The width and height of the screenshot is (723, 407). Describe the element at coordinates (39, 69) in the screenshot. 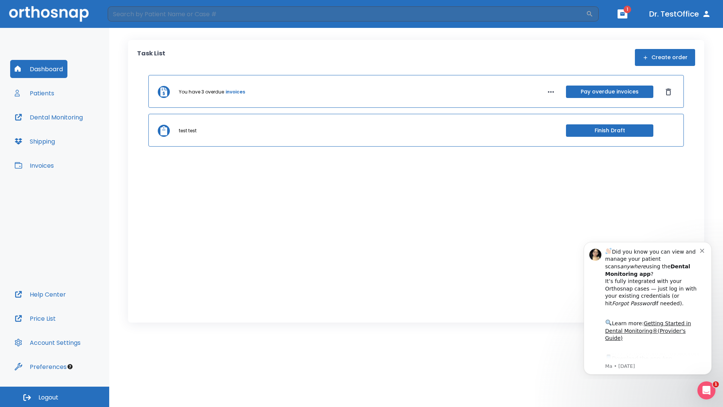

I see `button: Dashboard` at that location.